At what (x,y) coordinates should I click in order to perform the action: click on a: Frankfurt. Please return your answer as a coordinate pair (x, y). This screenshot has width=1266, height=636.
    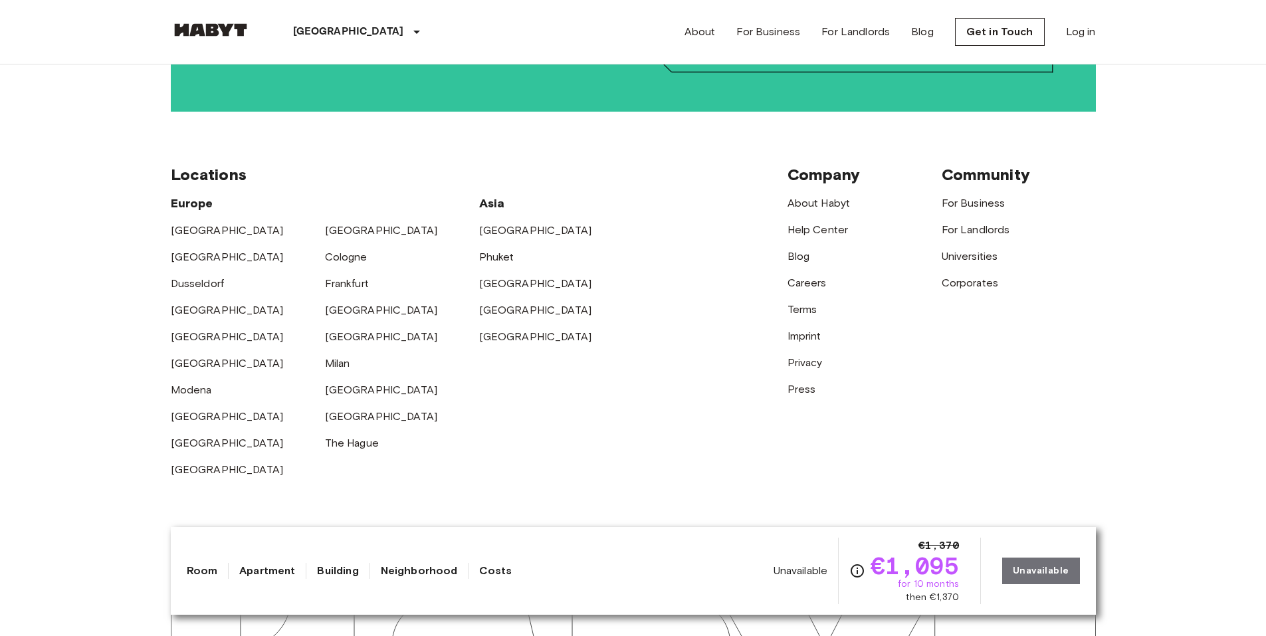
    Looking at the image, I should click on (347, 283).